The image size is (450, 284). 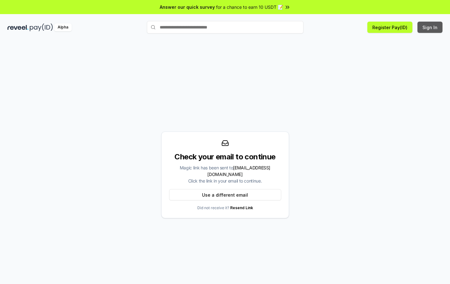 What do you see at coordinates (63, 27) in the screenshot?
I see `div: Alpha` at bounding box center [63, 27].